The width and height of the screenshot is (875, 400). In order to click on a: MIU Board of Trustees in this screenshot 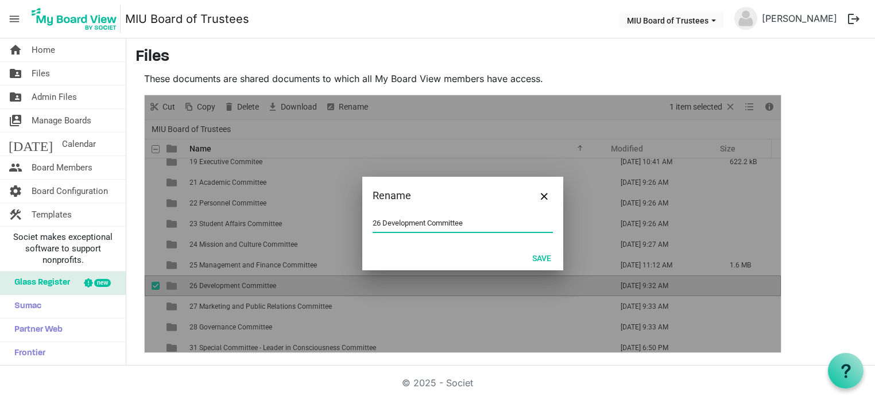, I will do `click(187, 19)`.